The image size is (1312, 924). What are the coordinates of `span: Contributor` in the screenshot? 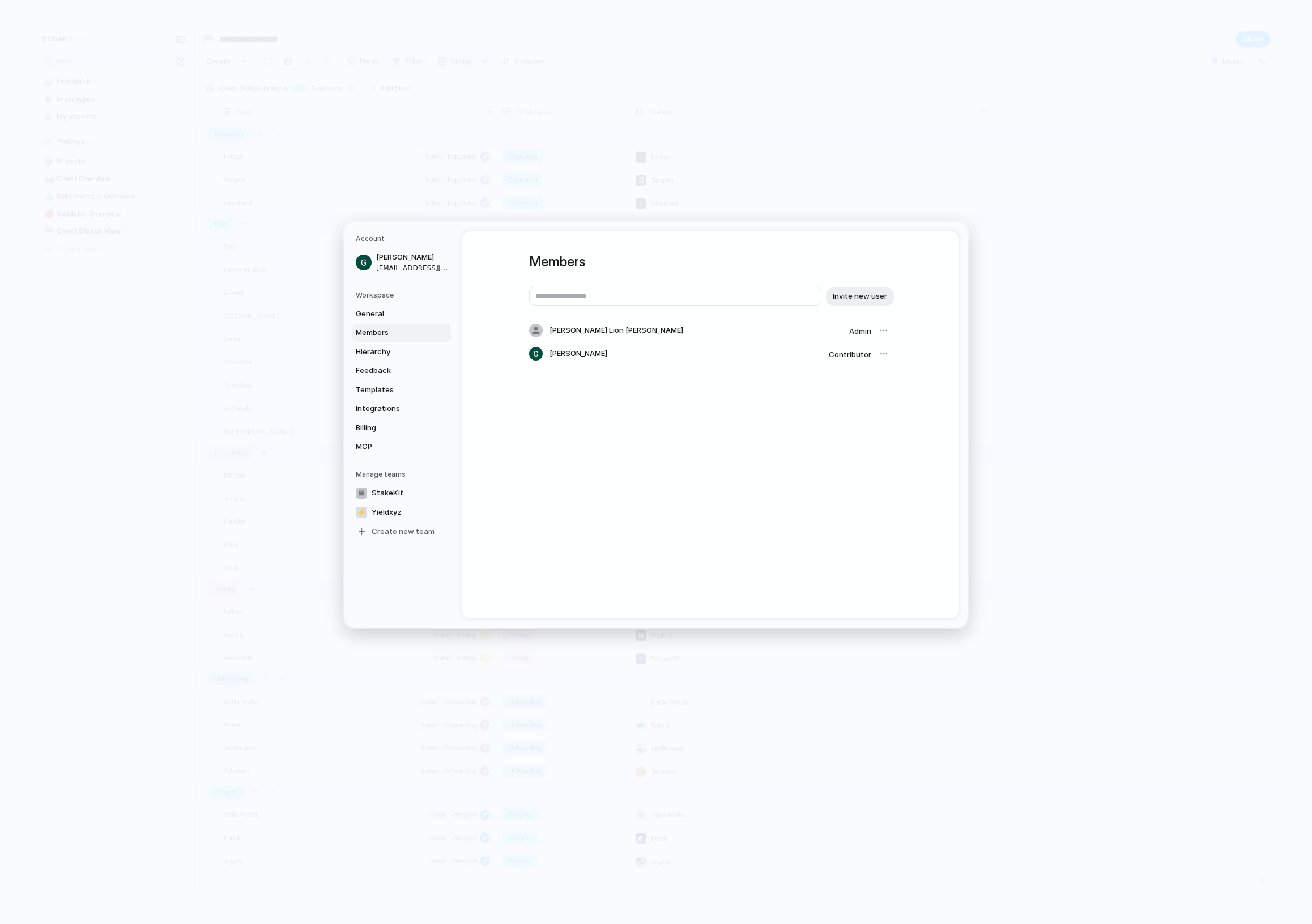 It's located at (850, 354).